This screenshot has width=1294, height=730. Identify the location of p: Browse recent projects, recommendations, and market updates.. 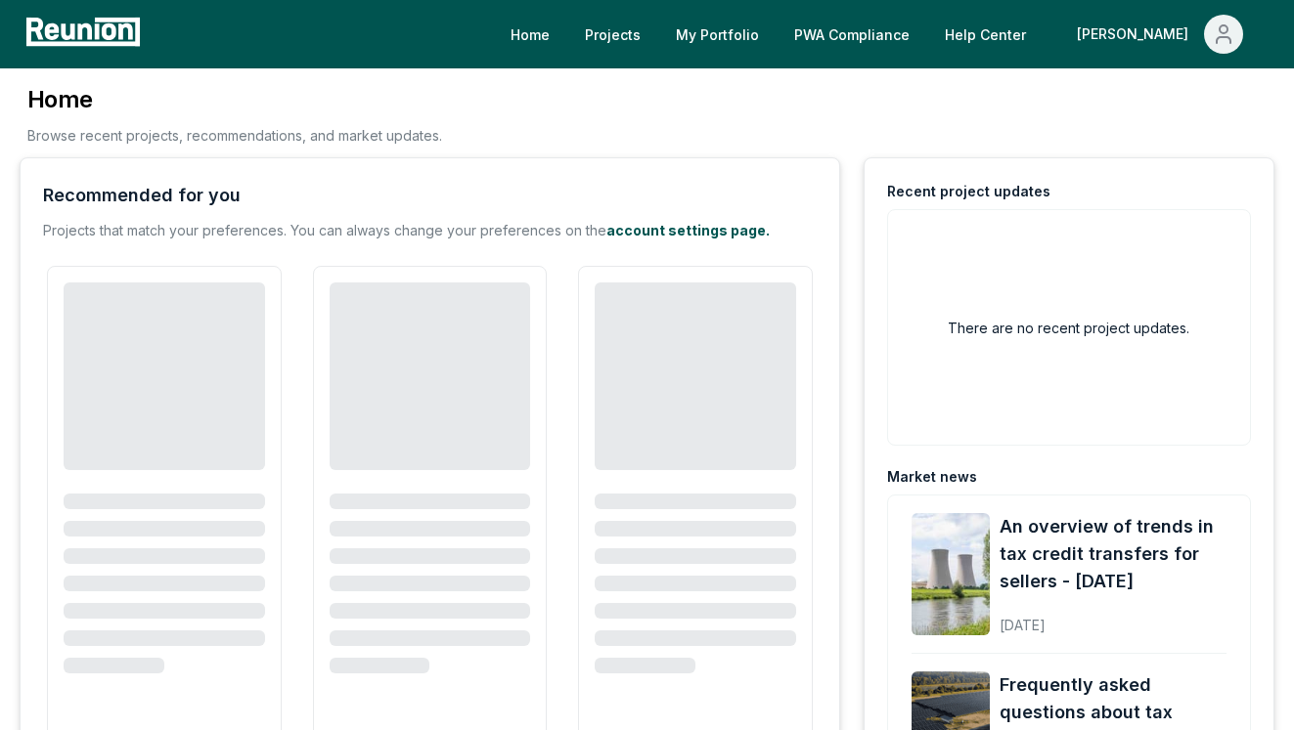
(235, 135).